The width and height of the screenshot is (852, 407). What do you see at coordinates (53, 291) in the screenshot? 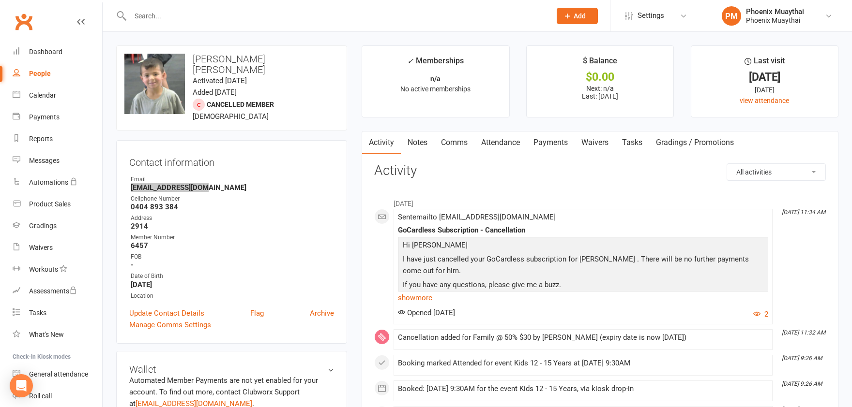
I see `div: Assessments` at bounding box center [53, 291].